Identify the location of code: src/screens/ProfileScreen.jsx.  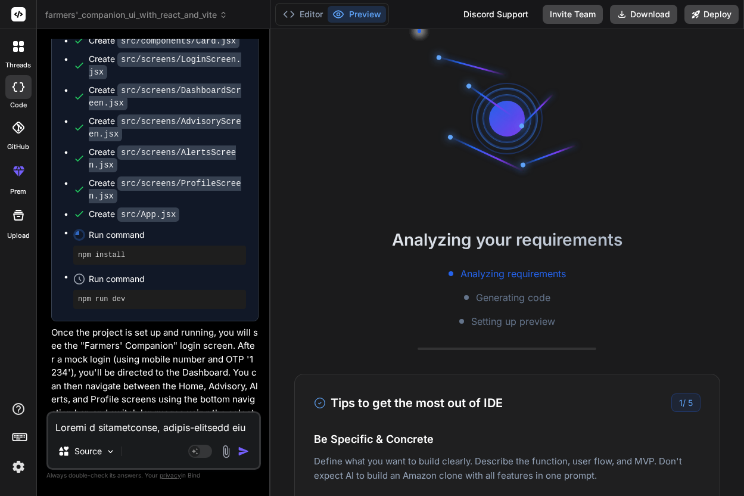
(165, 189).